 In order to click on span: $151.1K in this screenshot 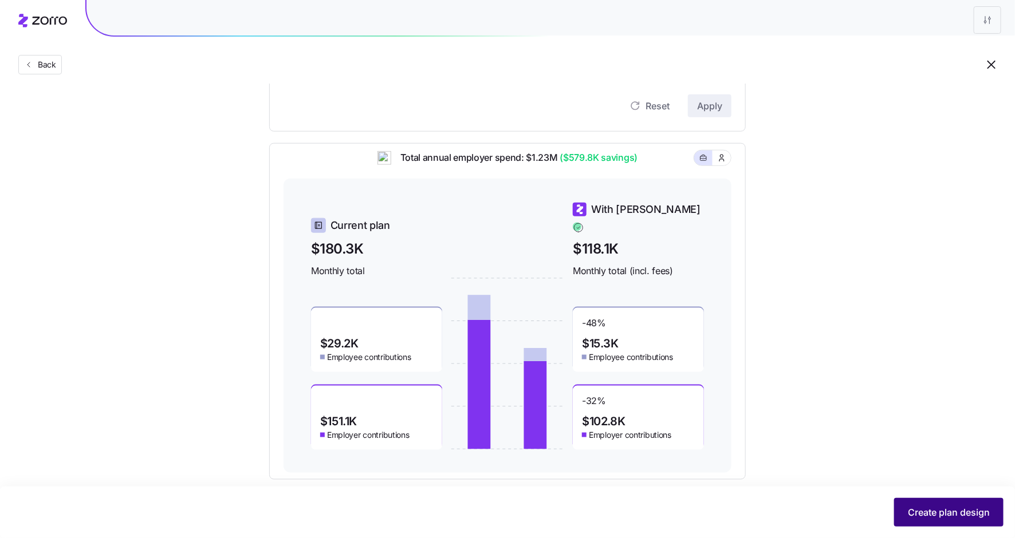, I will do `click(338, 422)`.